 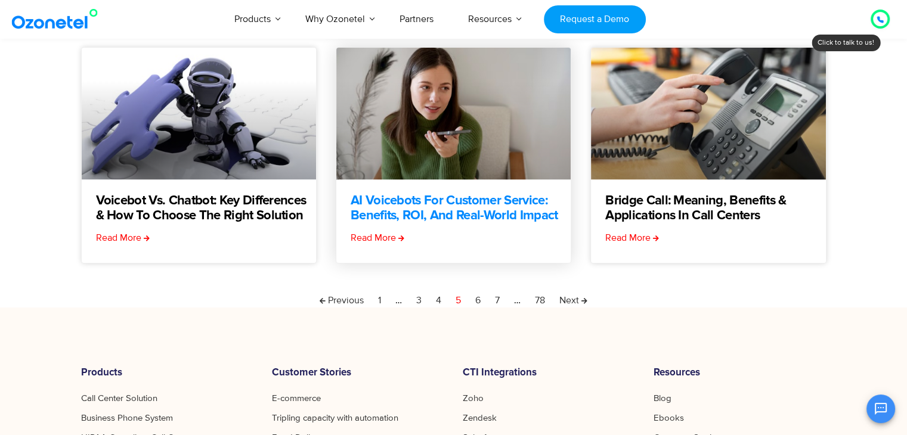 I want to click on a: Read more about Bridge Call: Meaning, Benefits & Applications in Call Centers, so click(x=632, y=238).